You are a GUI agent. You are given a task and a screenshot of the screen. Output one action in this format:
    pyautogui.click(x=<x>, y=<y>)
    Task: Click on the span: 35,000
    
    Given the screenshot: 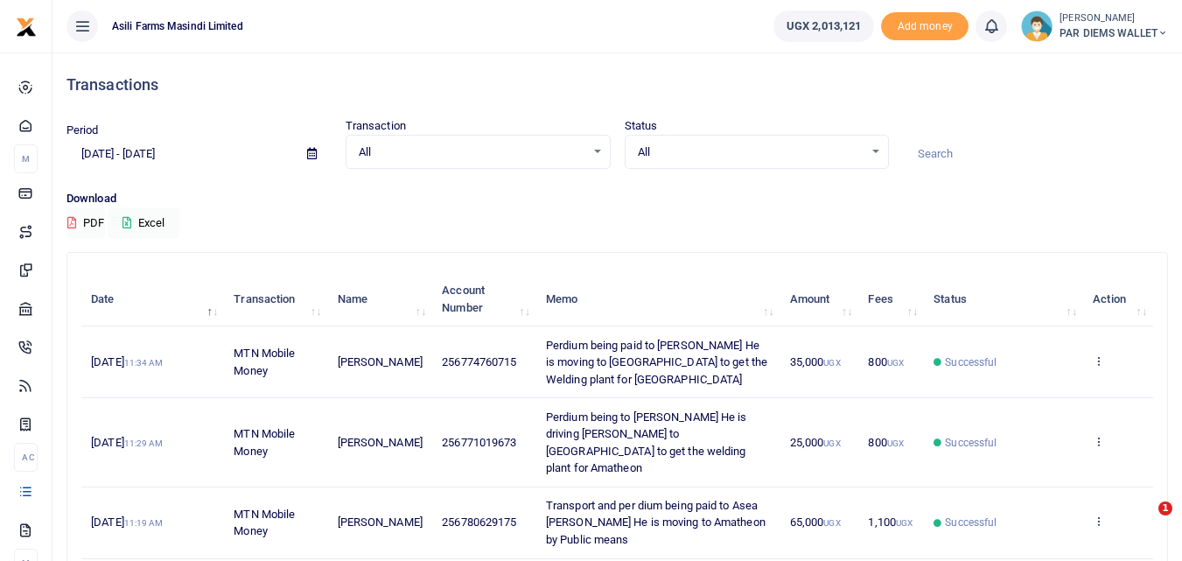 What is the action you would take?
    pyautogui.click(x=816, y=361)
    